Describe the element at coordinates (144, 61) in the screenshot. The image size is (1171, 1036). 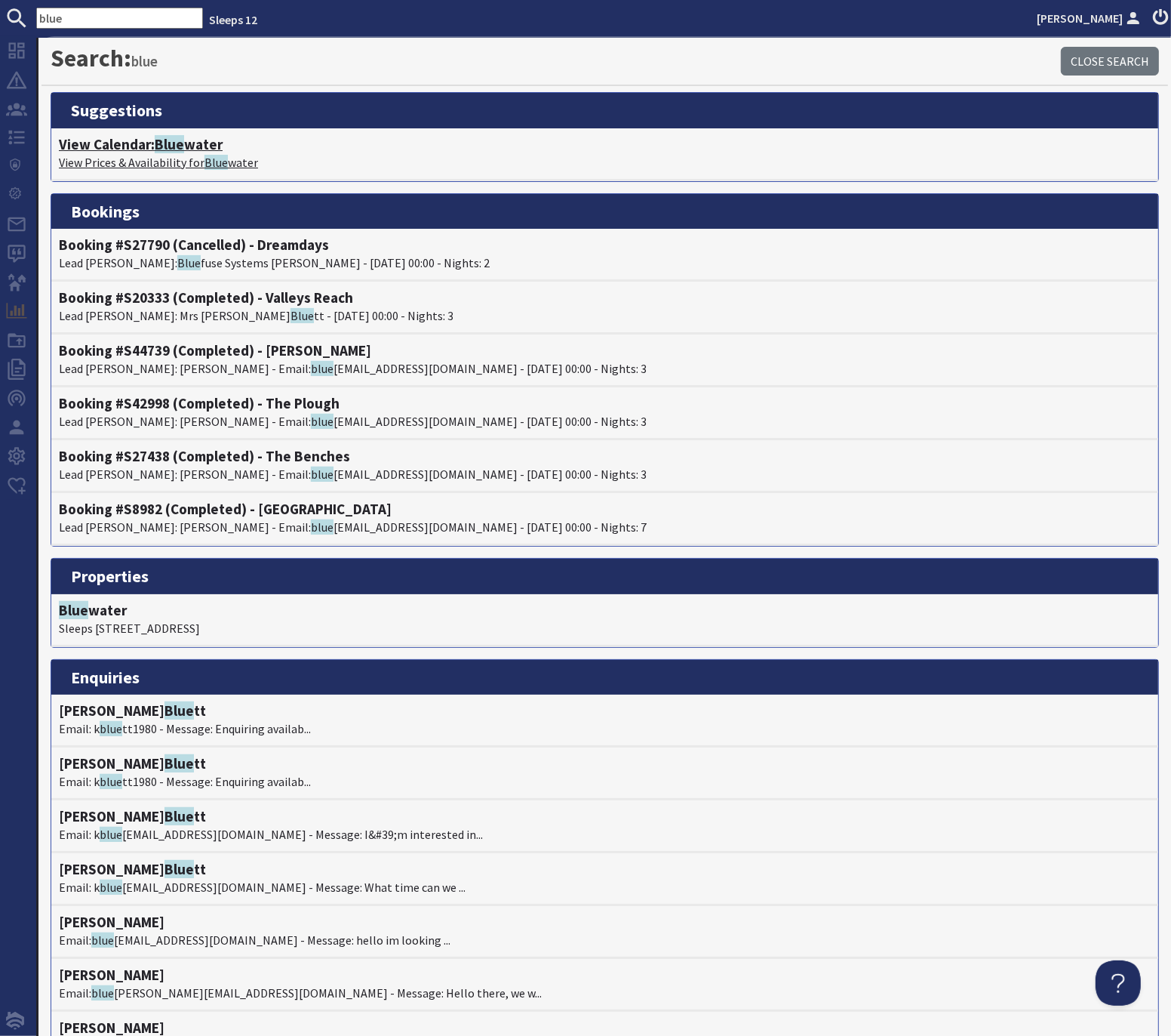
I see `small: blue` at that location.